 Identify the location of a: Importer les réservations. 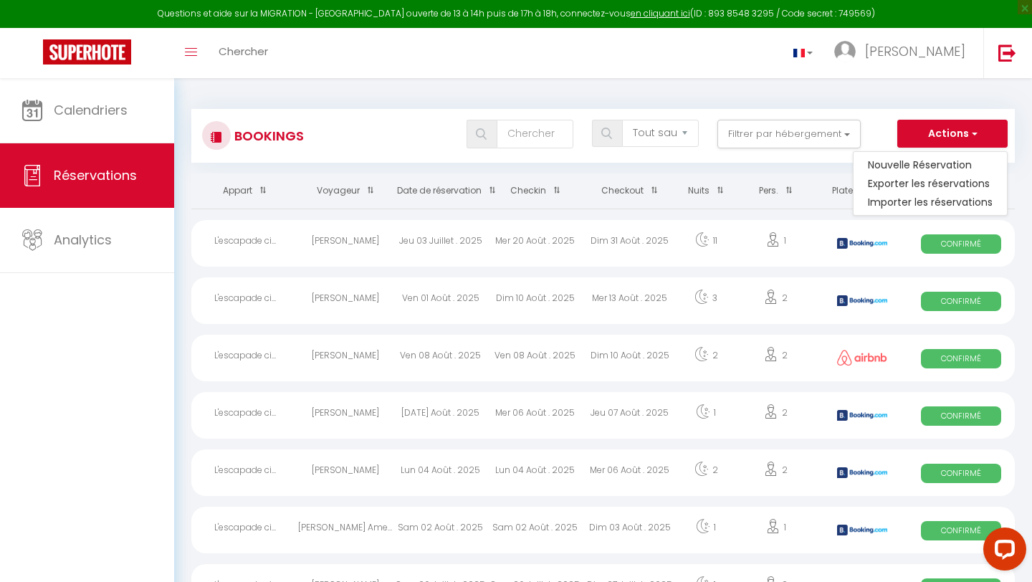
(930, 202).